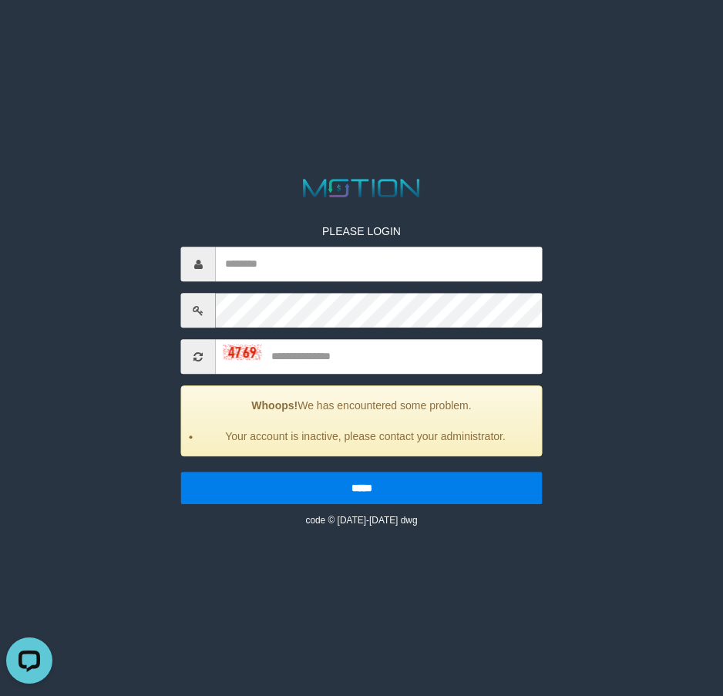 This screenshot has height=696, width=723. I want to click on img: captcha, so click(243, 352).